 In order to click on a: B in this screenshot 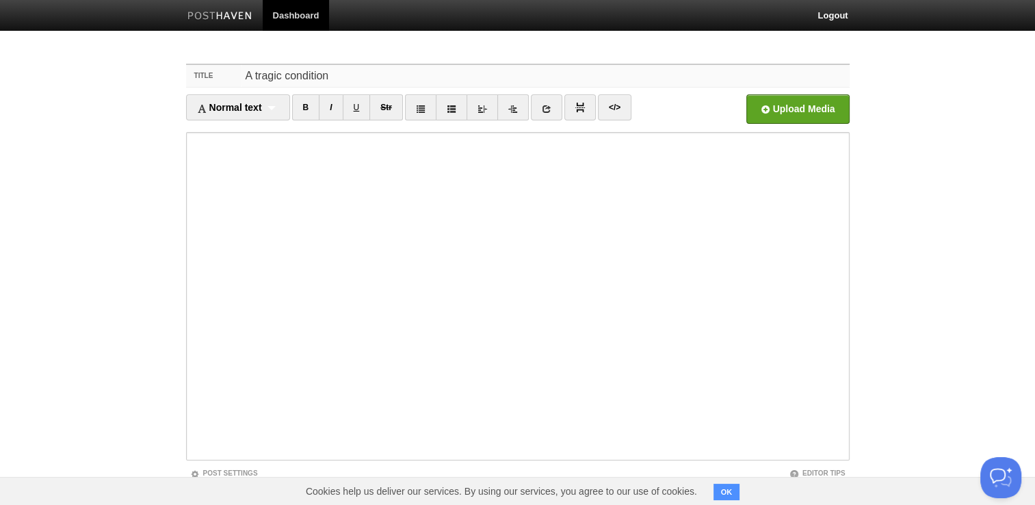, I will do `click(306, 107)`.